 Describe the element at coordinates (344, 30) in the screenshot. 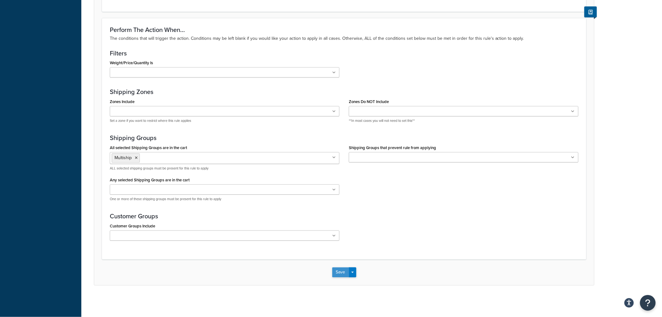

I see `h3: Perform The Action When...` at that location.